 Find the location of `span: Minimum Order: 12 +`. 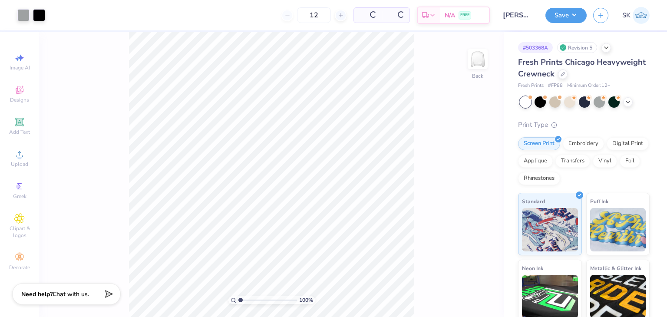

span: Minimum Order: 12 + is located at coordinates (589, 86).